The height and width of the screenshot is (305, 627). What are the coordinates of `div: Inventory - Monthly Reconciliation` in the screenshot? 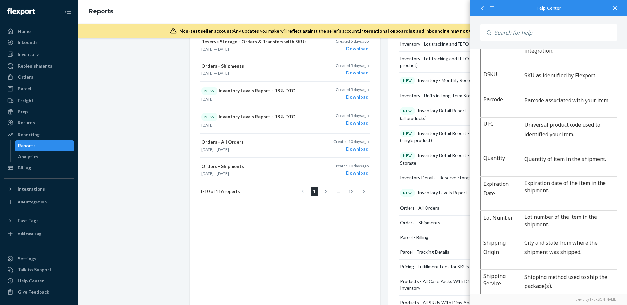 It's located at (444, 81).